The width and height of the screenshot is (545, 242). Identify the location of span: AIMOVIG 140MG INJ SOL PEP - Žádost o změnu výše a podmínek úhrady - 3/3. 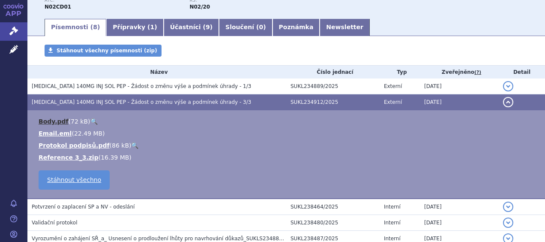
(141, 102).